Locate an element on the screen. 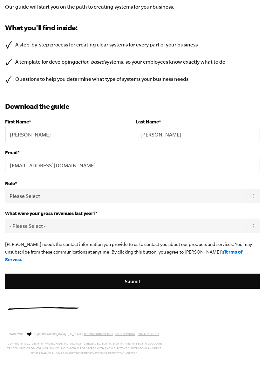  span: What were your gross revenues last year? is located at coordinates (50, 213).